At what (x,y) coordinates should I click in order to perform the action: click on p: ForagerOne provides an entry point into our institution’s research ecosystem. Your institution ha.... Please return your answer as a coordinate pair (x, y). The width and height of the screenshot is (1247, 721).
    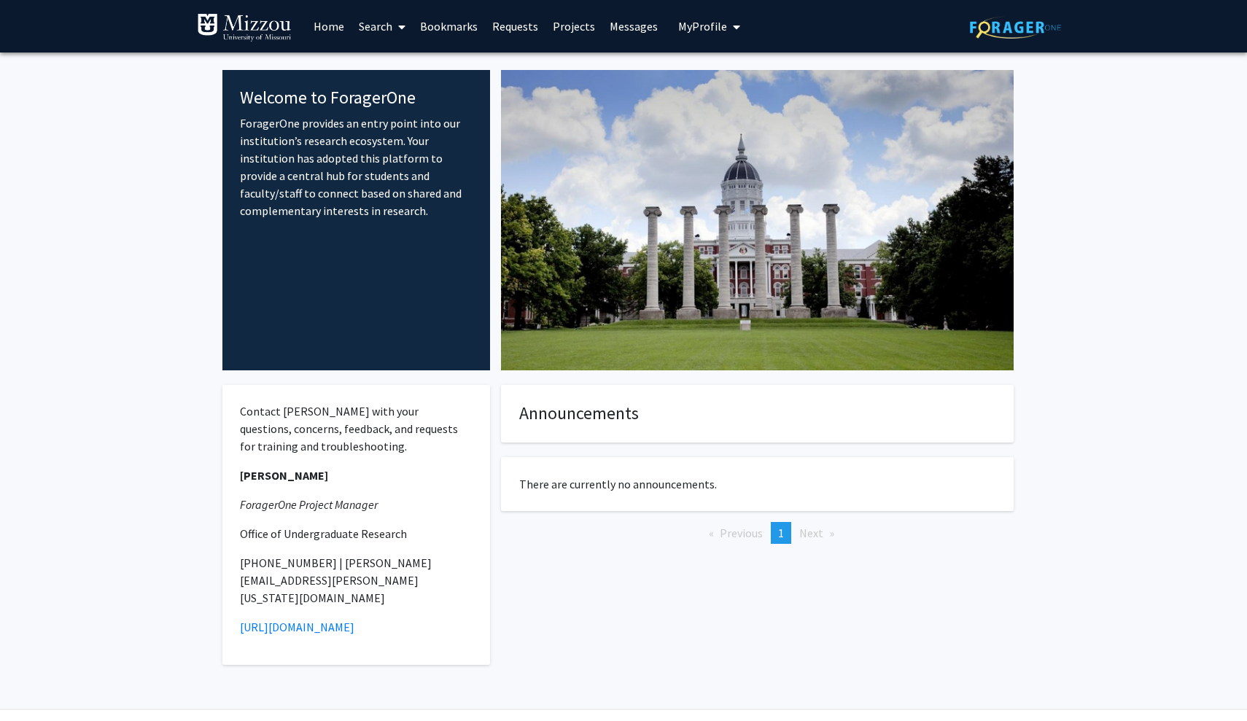
    Looking at the image, I should click on (356, 167).